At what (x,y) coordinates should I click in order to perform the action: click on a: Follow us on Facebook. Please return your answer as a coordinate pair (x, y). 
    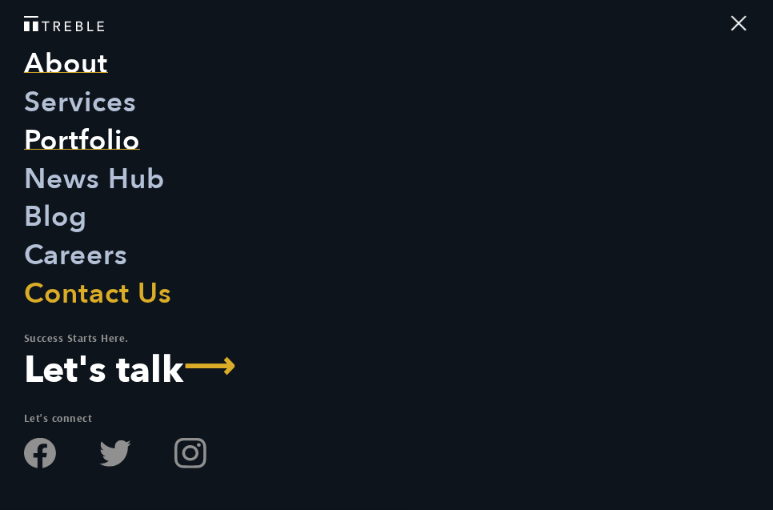
    Looking at the image, I should click on (40, 453).